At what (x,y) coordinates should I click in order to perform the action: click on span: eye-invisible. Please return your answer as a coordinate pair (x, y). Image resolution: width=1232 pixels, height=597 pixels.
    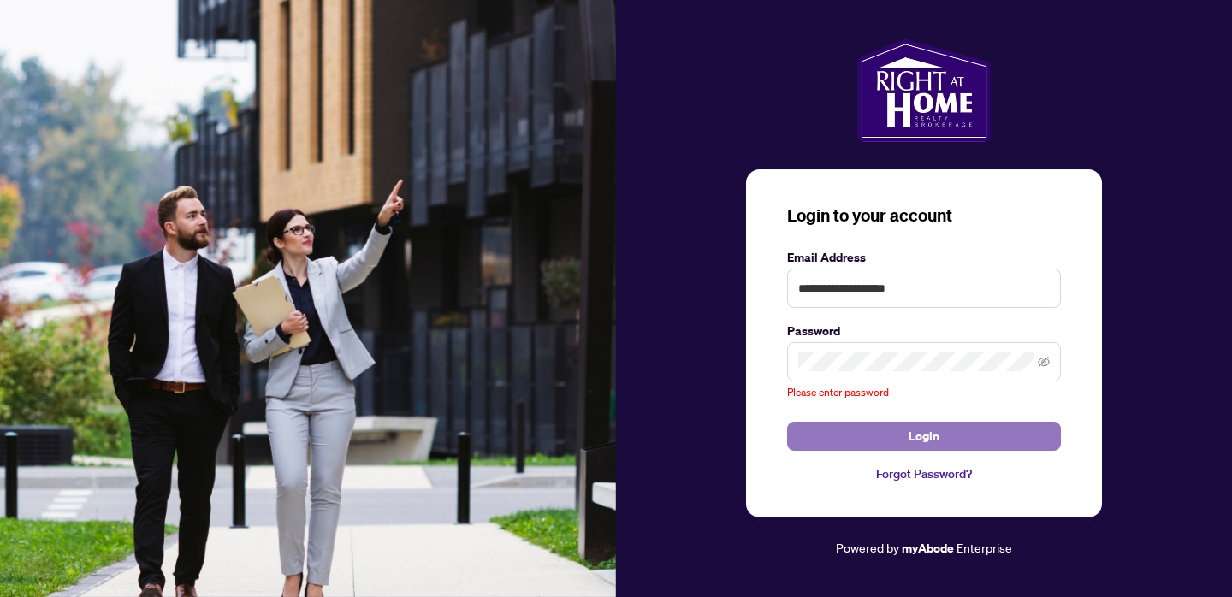
    Looking at the image, I should click on (1044, 362).